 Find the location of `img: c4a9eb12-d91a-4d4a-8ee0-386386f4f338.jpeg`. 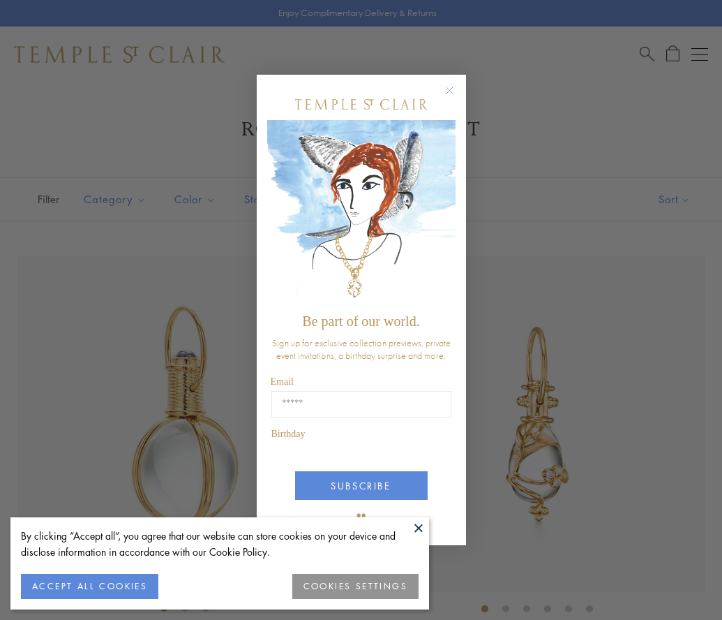

img: c4a9eb12-d91a-4d4a-8ee0-386386f4f338.jpeg is located at coordinates (361, 213).